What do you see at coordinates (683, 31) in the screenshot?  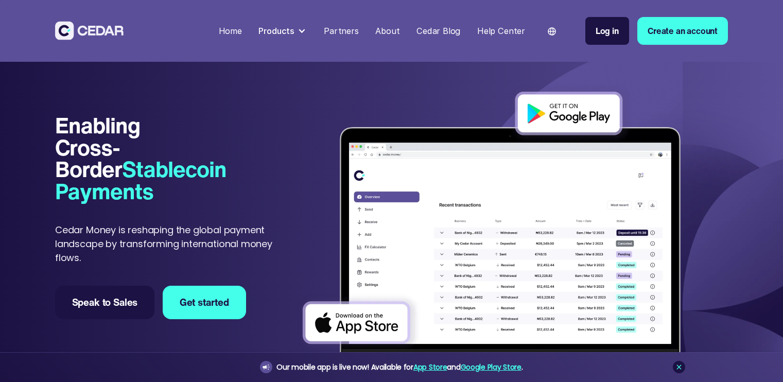 I see `a: Create an account` at bounding box center [683, 31].